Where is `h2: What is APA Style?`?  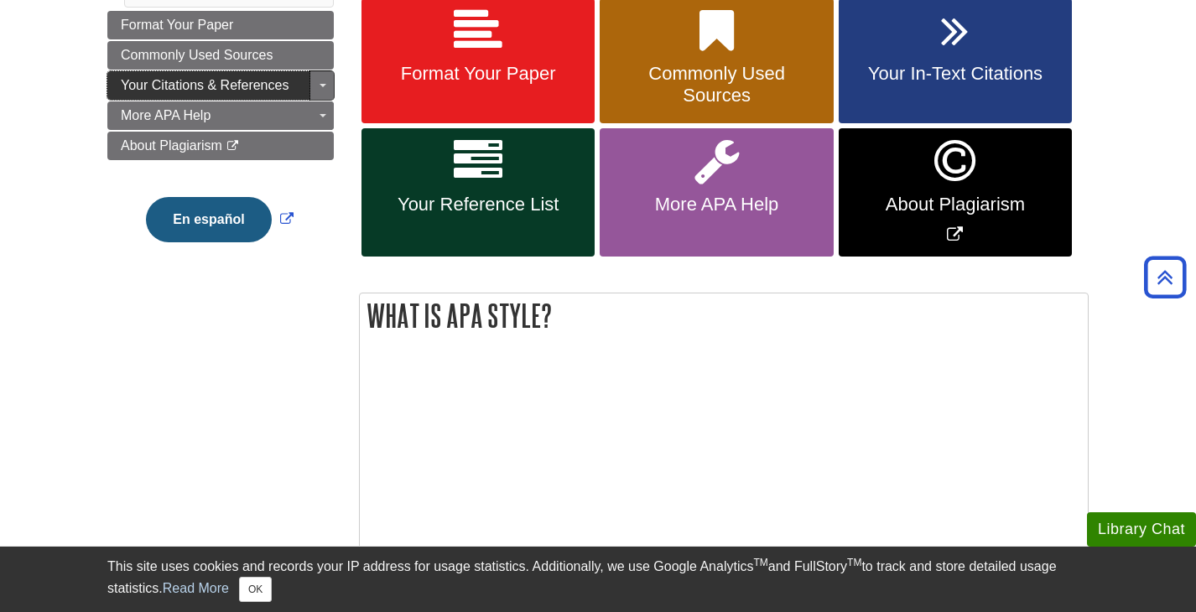 h2: What is APA Style? is located at coordinates (724, 315).